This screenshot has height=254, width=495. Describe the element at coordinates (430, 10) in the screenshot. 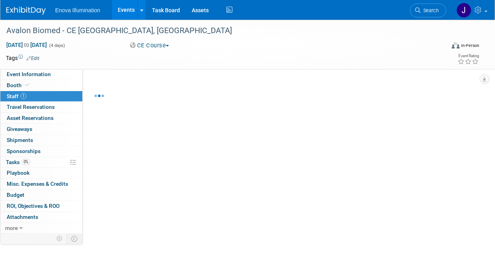

I see `span: Search` at that location.